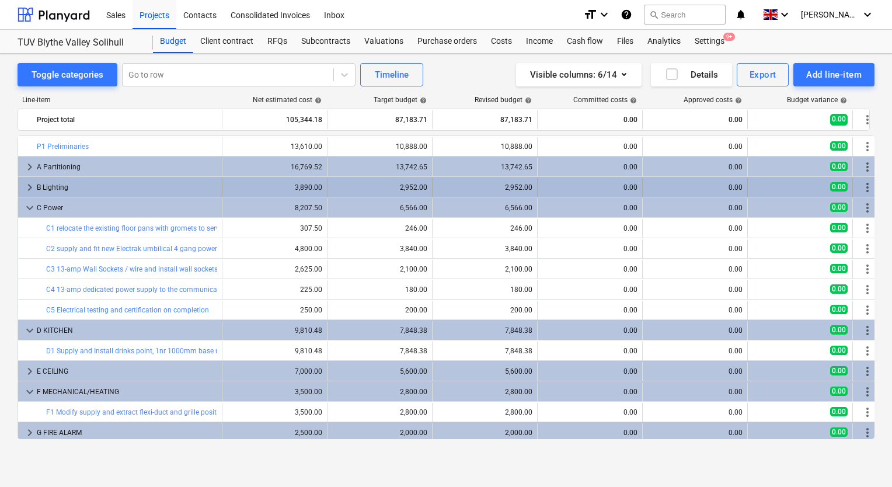 This screenshot has height=487, width=892. What do you see at coordinates (627, 15) in the screenshot?
I see `i: Knowledge base` at bounding box center [627, 15].